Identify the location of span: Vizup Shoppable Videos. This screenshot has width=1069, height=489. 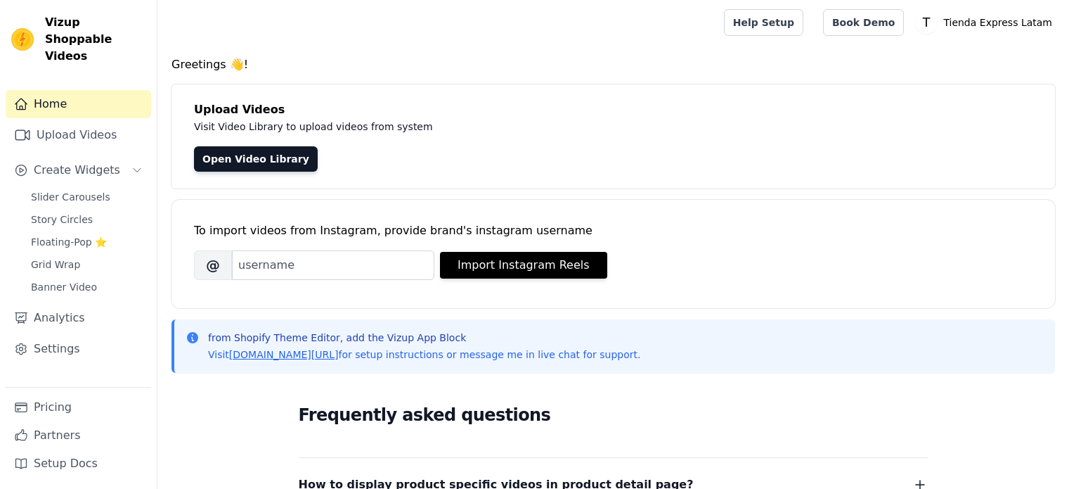
(95, 39).